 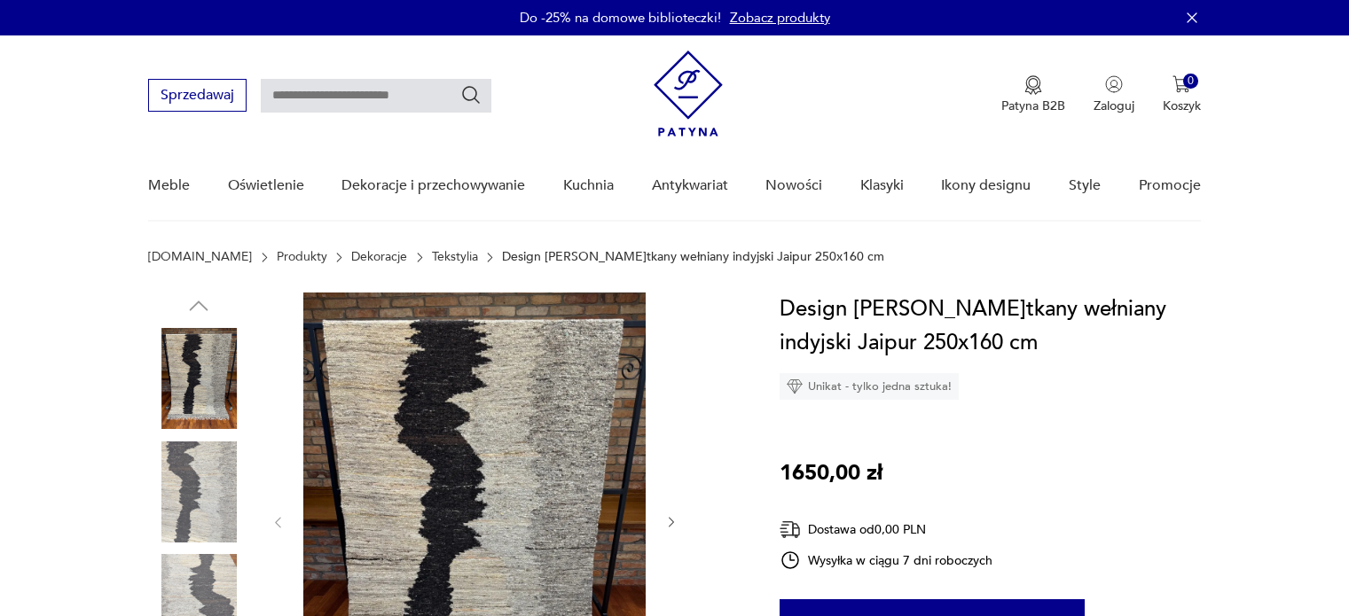 What do you see at coordinates (455, 257) in the screenshot?
I see `a: Tekstylia` at bounding box center [455, 257].